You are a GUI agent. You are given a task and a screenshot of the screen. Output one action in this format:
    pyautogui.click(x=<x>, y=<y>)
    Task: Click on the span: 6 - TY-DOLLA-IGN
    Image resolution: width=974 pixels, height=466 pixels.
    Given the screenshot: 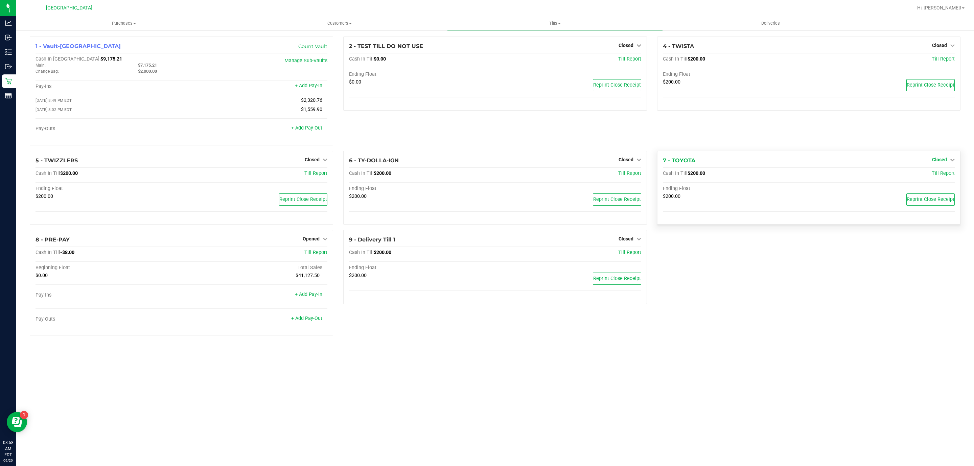 What is the action you would take?
    pyautogui.click(x=374, y=160)
    